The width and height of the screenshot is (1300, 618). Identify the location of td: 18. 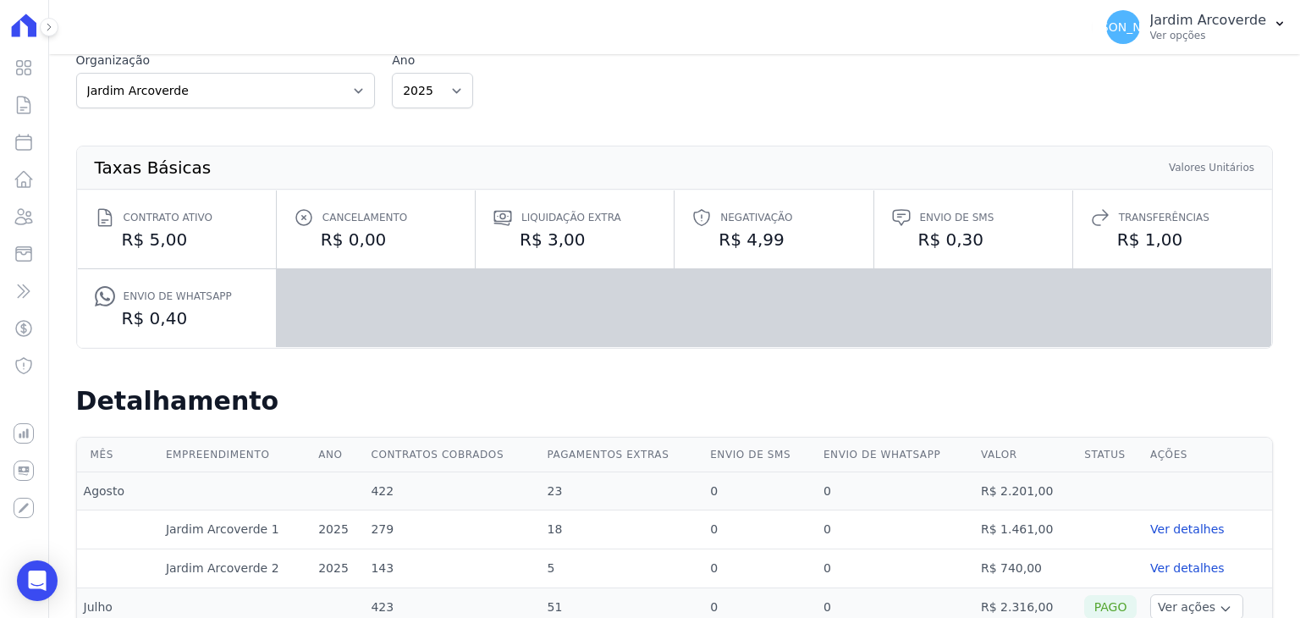
(621, 530).